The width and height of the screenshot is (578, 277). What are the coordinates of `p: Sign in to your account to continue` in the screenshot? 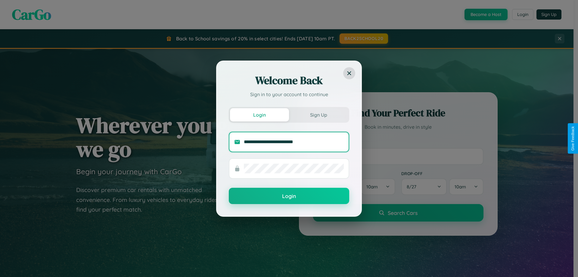 It's located at (289, 94).